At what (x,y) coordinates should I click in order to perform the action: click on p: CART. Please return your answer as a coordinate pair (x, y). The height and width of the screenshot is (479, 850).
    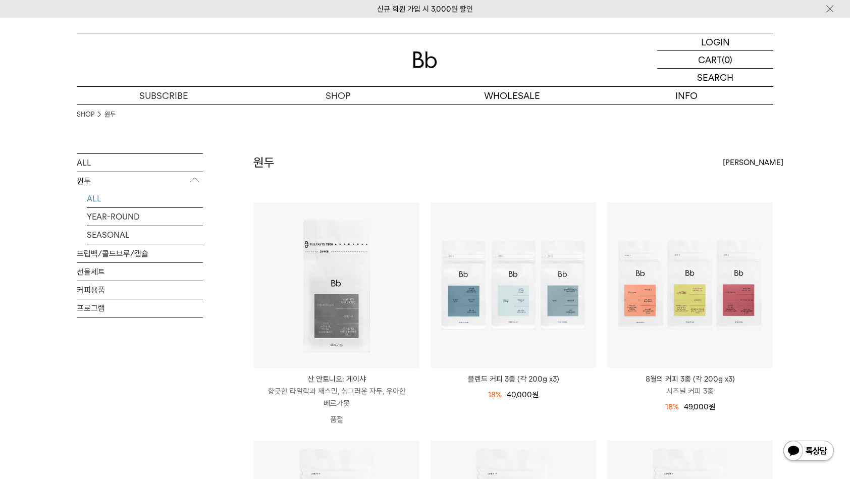
    Looking at the image, I should click on (710, 60).